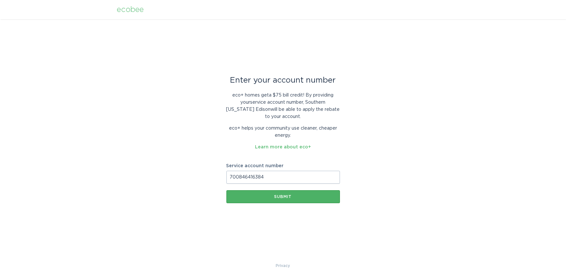 The height and width of the screenshot is (279, 566). Describe the element at coordinates (283, 197) in the screenshot. I see `div: Submit` at that location.